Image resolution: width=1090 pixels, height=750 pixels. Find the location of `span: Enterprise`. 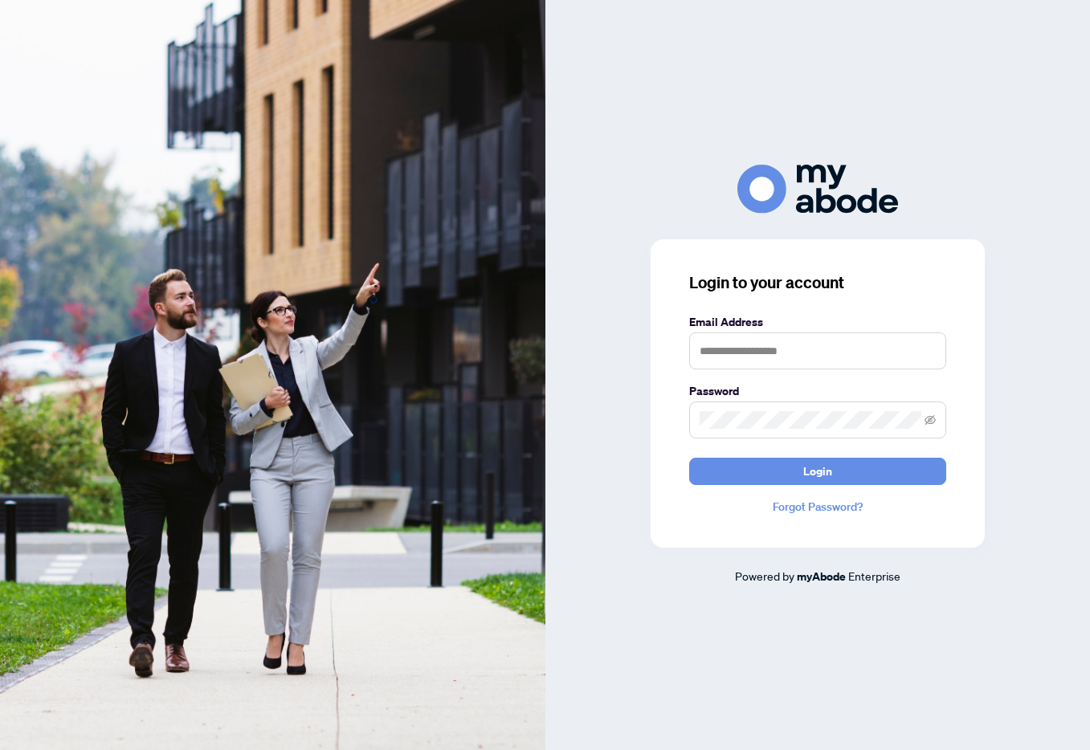

span: Enterprise is located at coordinates (874, 576).